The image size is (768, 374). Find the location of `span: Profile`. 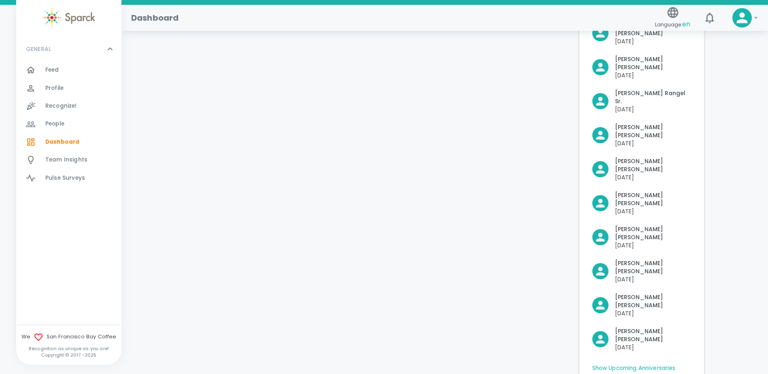

span: Profile is located at coordinates (54, 88).